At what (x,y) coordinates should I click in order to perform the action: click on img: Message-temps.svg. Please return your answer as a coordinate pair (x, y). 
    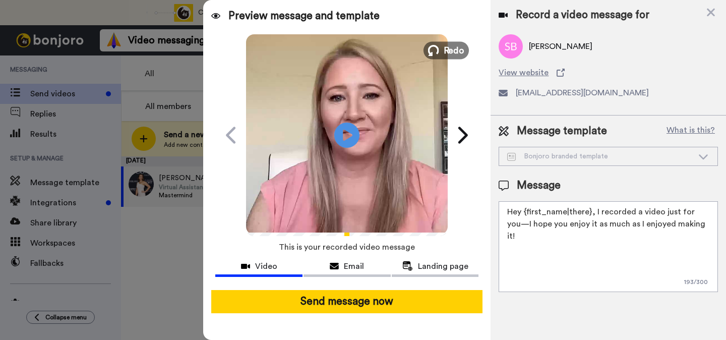
    Looking at the image, I should click on (511, 157).